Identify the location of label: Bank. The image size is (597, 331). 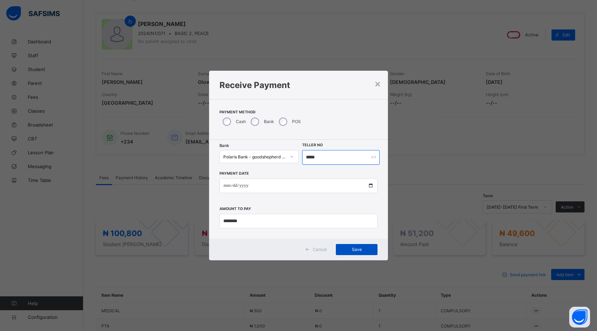
(269, 121).